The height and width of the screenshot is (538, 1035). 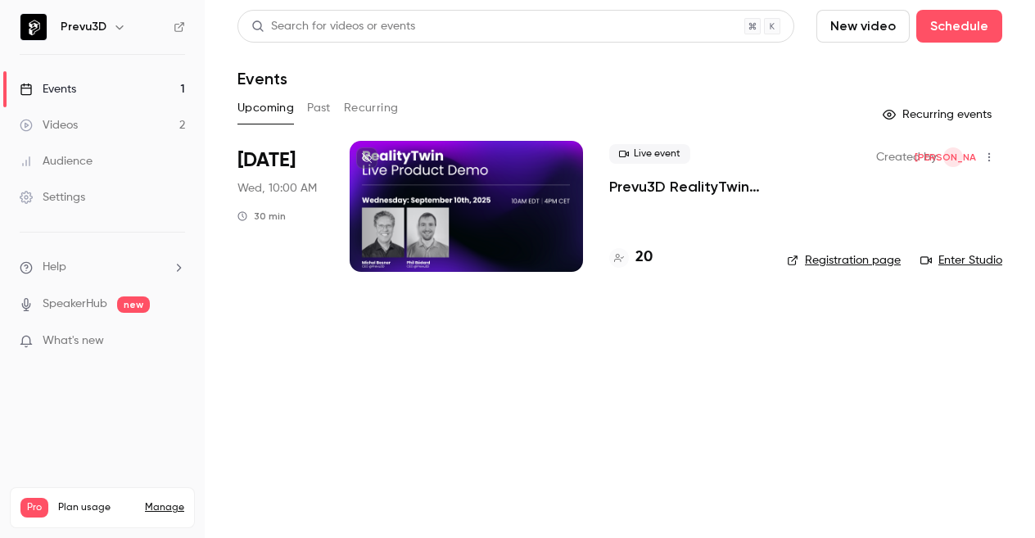 I want to click on button: Past, so click(x=319, y=108).